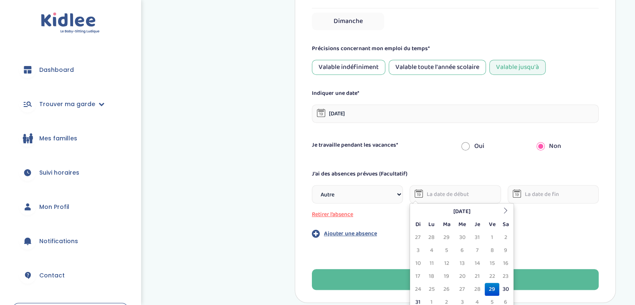  What do you see at coordinates (446, 276) in the screenshot?
I see `td: 19` at bounding box center [446, 276].